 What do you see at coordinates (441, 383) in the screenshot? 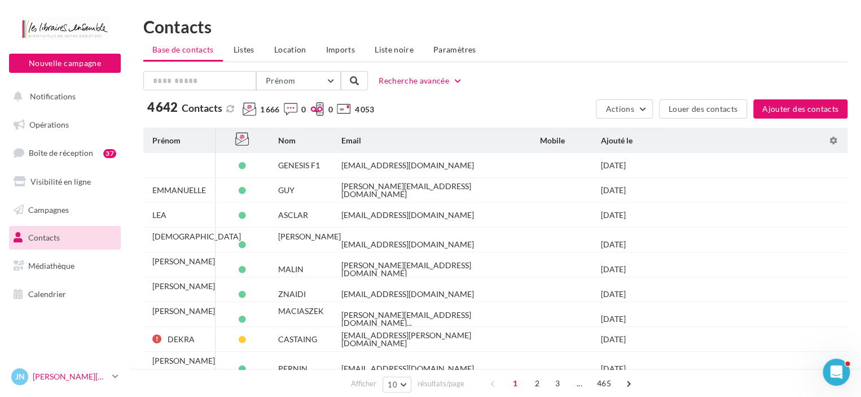
I see `span: résultats/page` at bounding box center [441, 383].